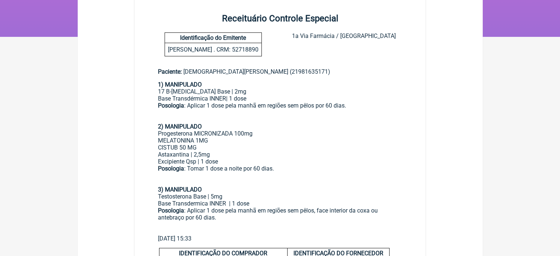 The height and width of the screenshot is (256, 560). What do you see at coordinates (280, 112) in the screenshot?
I see `div: : Aplicar 1 dose pela manhã em regiões sem pêlos por 60 dias.` at bounding box center [280, 112].